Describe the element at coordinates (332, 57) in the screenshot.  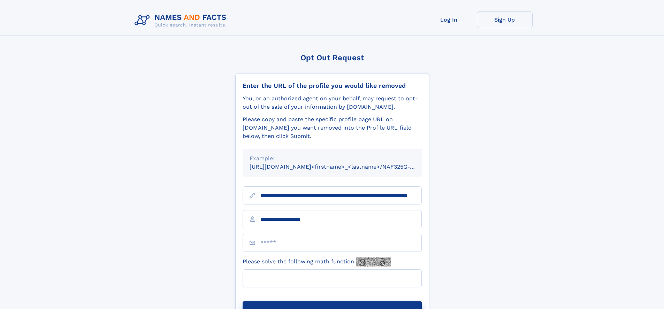
I see `div: Opt Out Request` at that location.